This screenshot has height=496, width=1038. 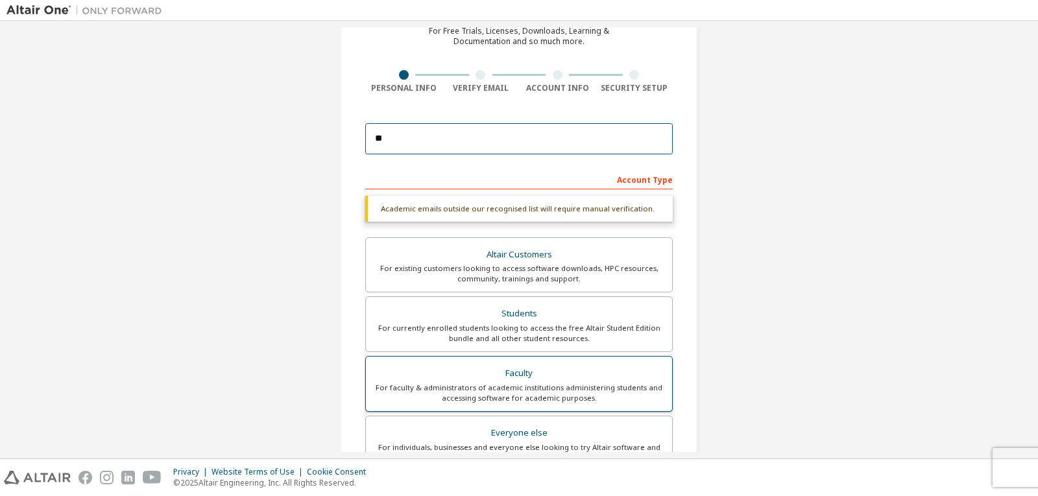 What do you see at coordinates (340, 472) in the screenshot?
I see `div: Cookie Consent` at bounding box center [340, 472].